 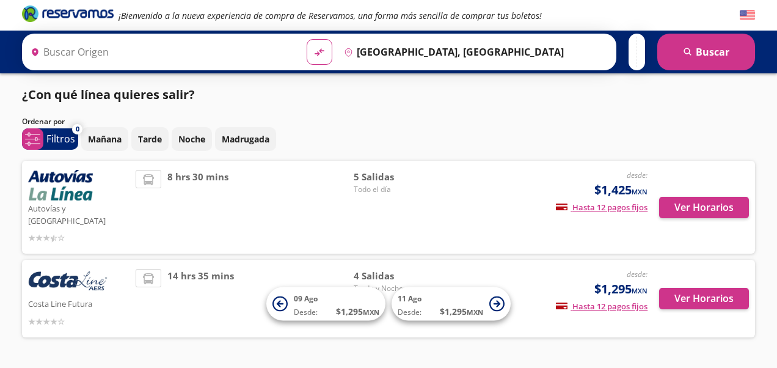 I want to click on p: Tarde, so click(x=150, y=139).